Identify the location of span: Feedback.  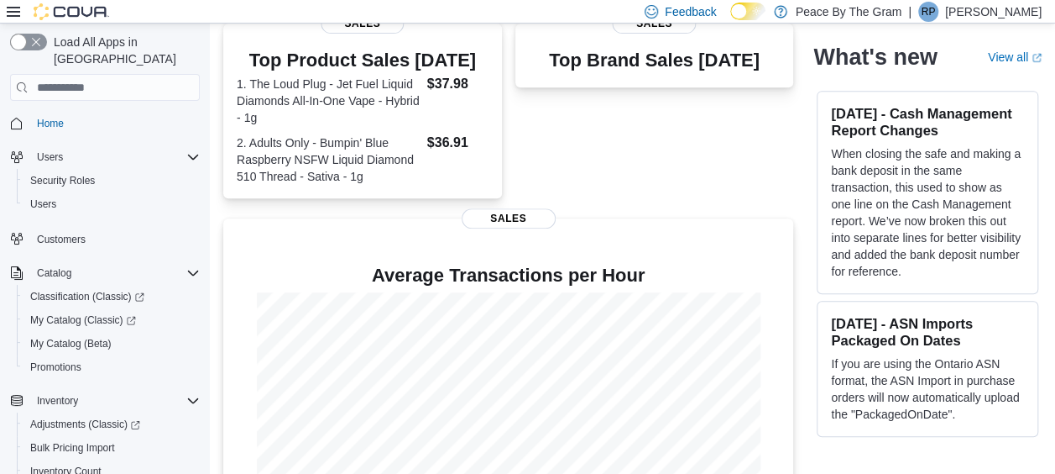
(690, 12).